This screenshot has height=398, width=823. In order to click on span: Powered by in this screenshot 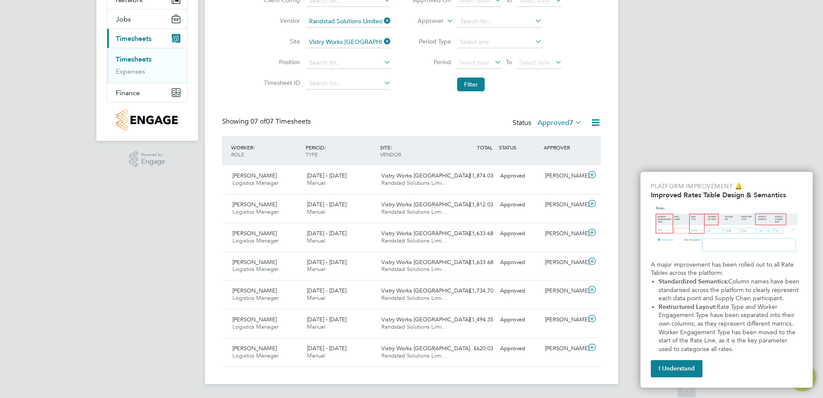, I will do `click(153, 154)`.